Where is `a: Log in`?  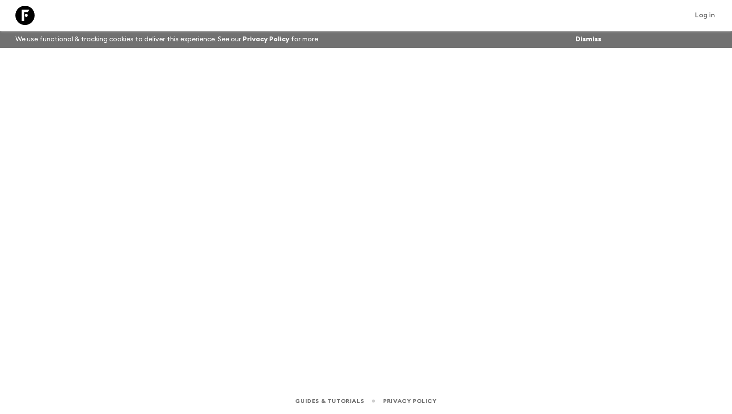
a: Log in is located at coordinates (705, 15).